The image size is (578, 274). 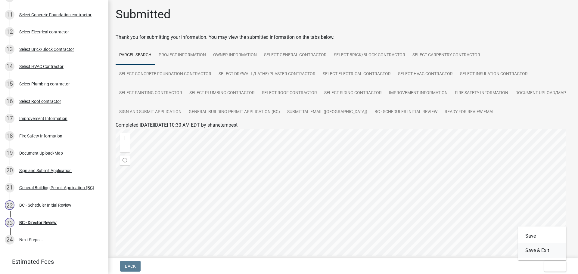 I want to click on a: Fire Safety Information, so click(x=481, y=93).